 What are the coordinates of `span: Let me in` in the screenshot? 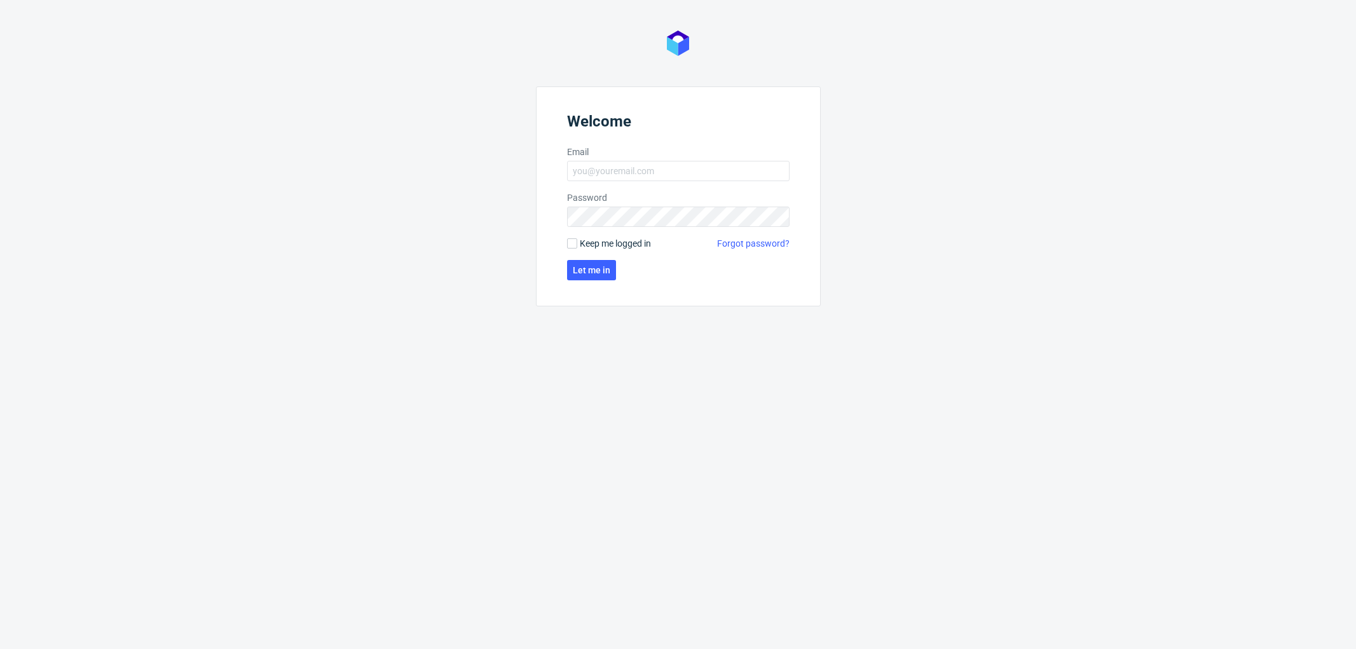 It's located at (591, 270).